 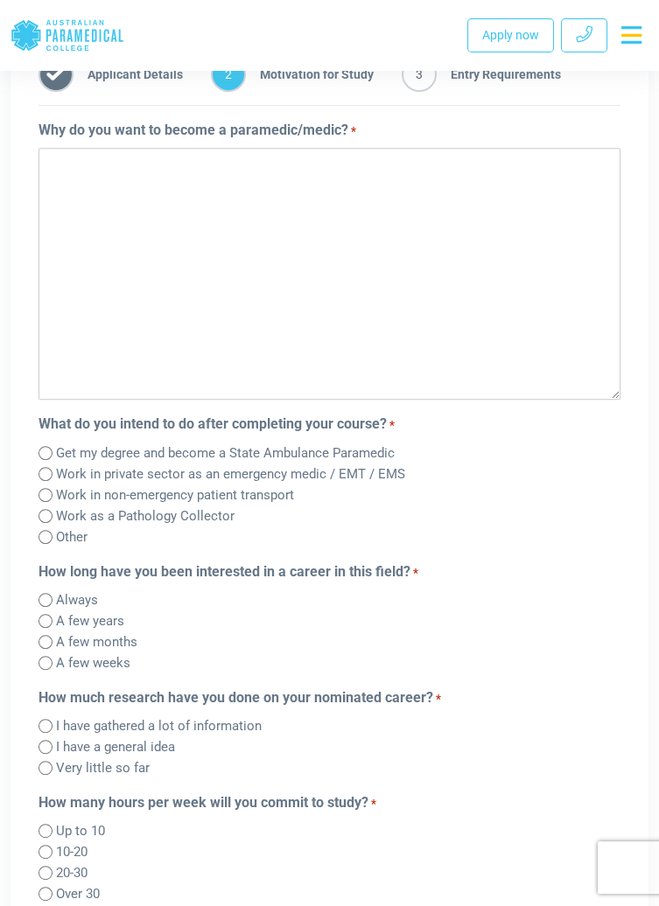 What do you see at coordinates (93, 663) in the screenshot?
I see `label: A few weeks` at bounding box center [93, 663].